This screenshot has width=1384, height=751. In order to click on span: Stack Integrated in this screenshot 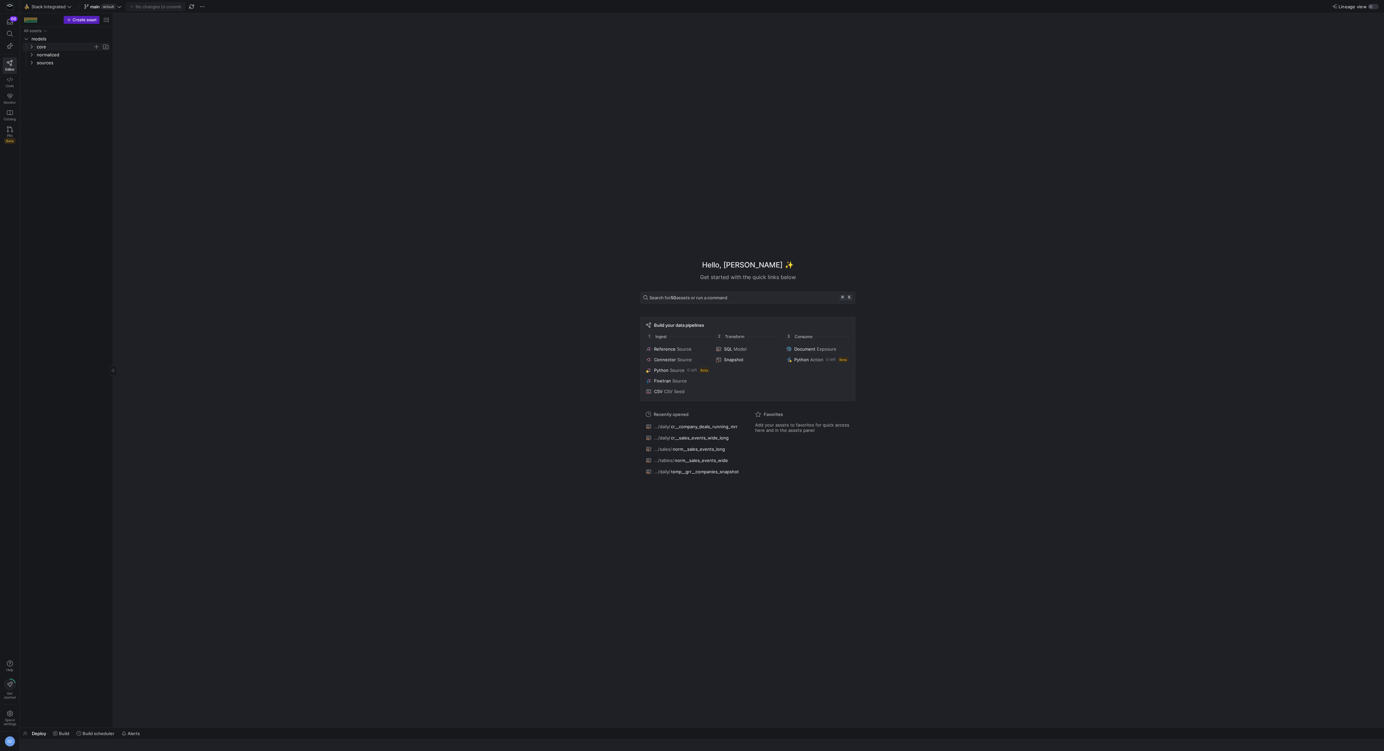, I will do `click(48, 7)`.